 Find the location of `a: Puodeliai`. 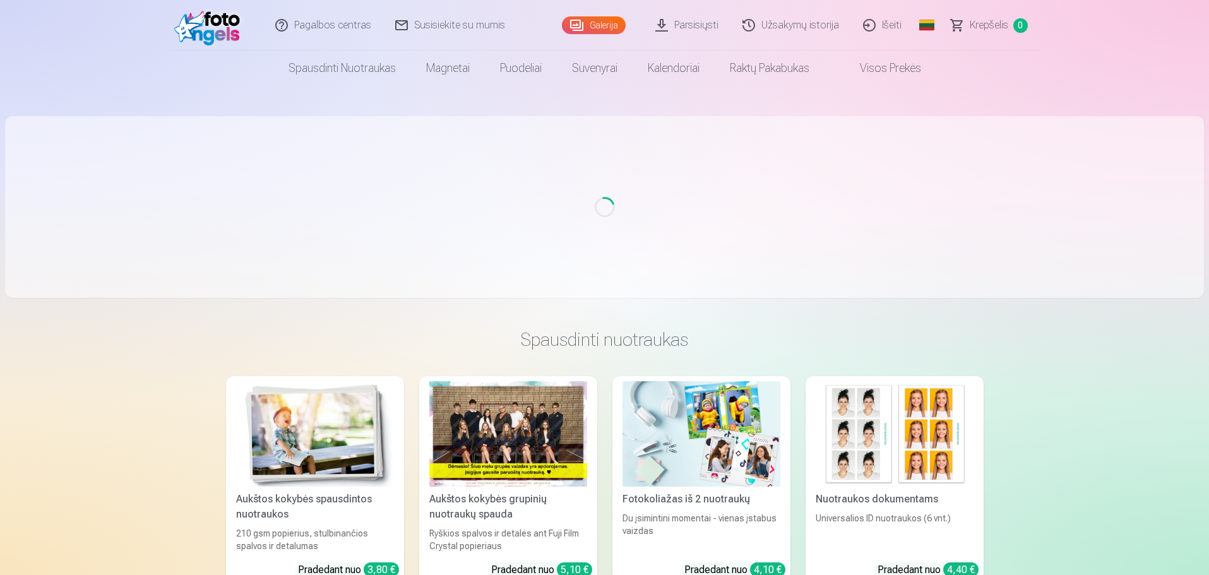

a: Puodeliai is located at coordinates (521, 68).